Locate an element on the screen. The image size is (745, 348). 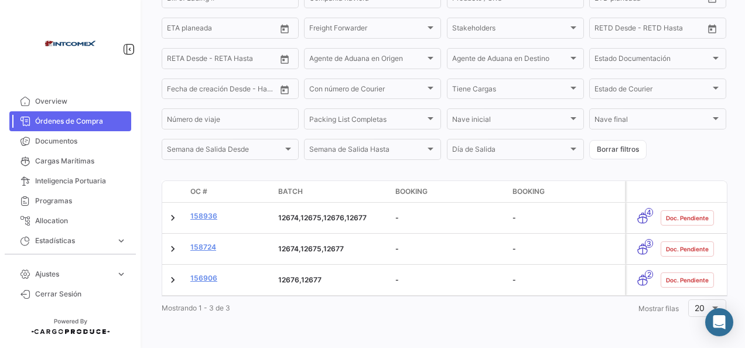
span: 20 is located at coordinates (699, 307).